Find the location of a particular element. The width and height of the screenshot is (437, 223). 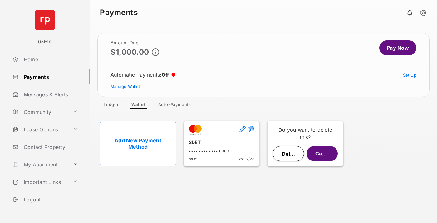

span: Exp: 12/28 is located at coordinates (245, 159).